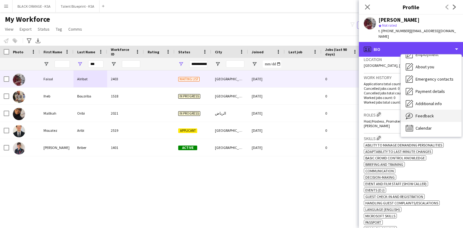 Image resolution: width=463 pixels, height=228 pixels. I want to click on span: Handling guest complaints/escalations, so click(402, 203).